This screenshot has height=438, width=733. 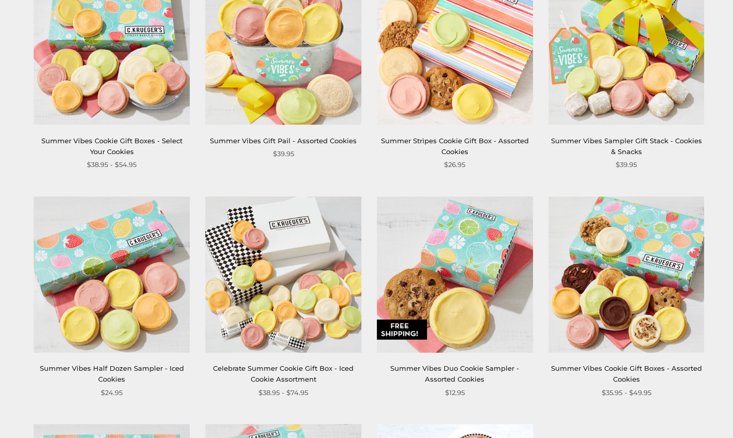 I want to click on span: $26.95, so click(x=454, y=164).